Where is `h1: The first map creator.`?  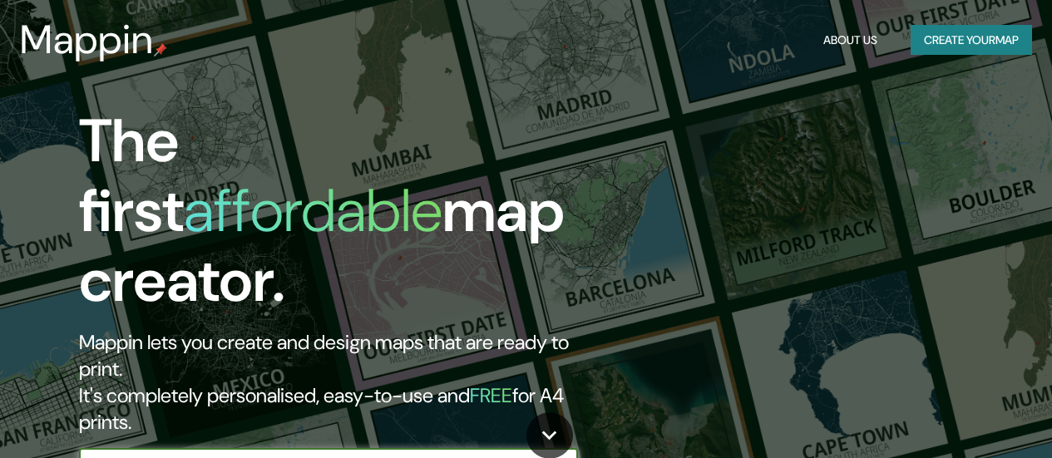 h1: The first map creator. is located at coordinates (342, 218).